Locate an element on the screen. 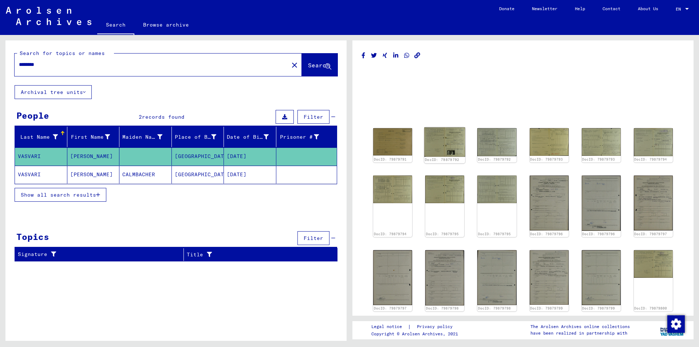  span: Search is located at coordinates (319, 65).